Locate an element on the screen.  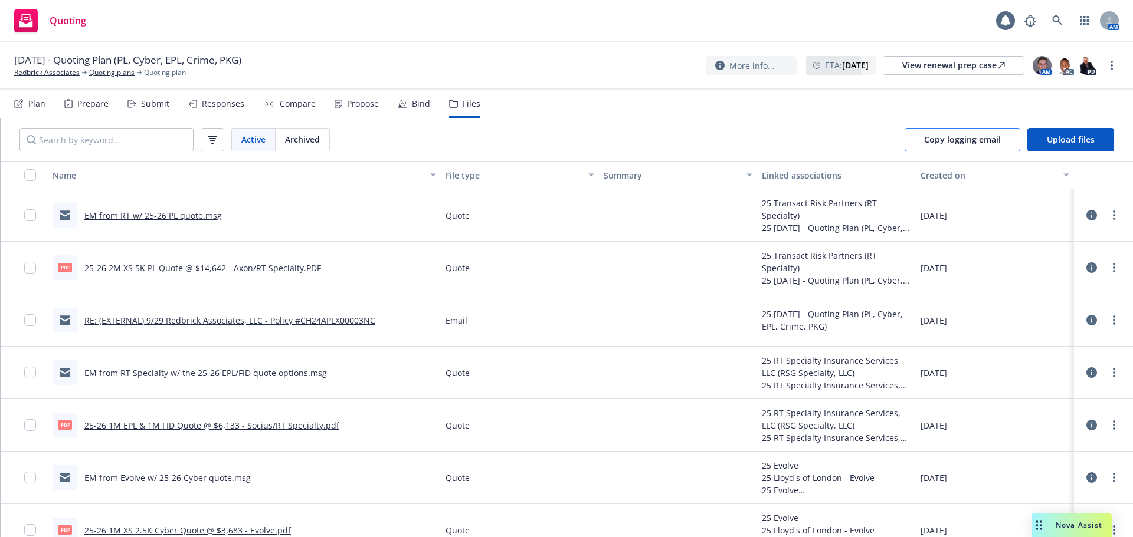
a: 25-26 1M XS 2.5K Cyber Quote @ $3,683 - Evolve.pdf is located at coordinates (188, 530).